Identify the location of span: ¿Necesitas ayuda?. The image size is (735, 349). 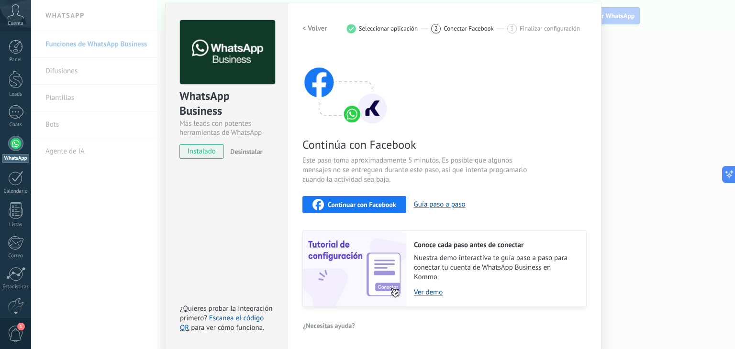
(329, 326).